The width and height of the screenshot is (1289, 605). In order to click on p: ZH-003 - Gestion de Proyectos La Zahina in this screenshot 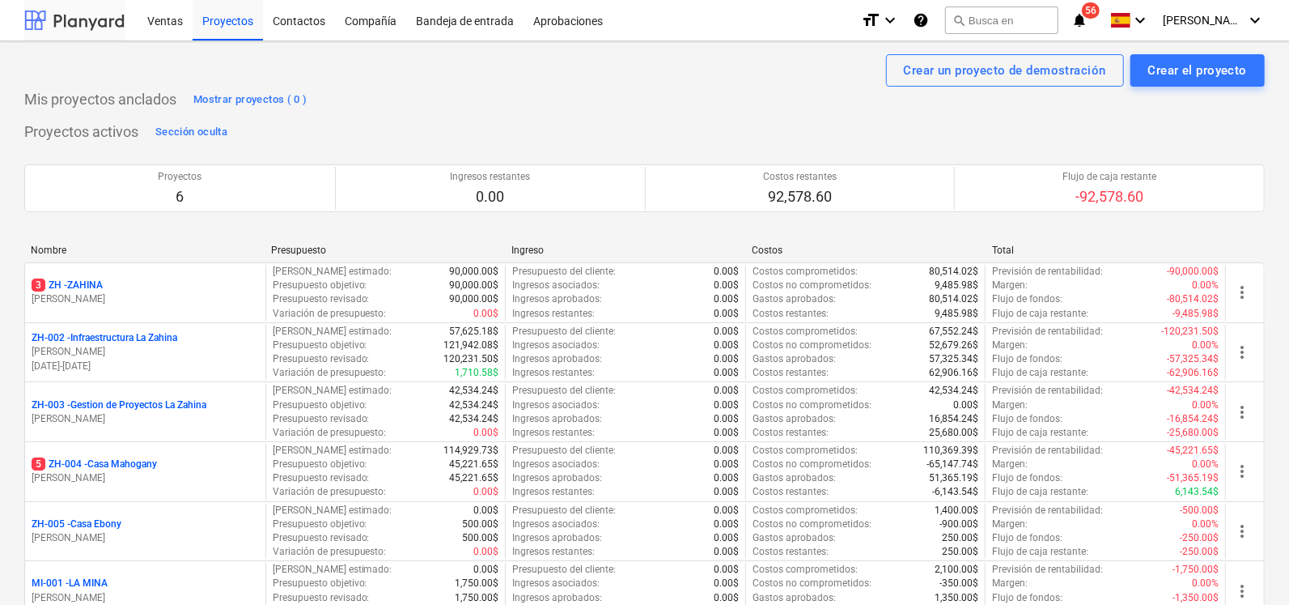, I will do `click(119, 405)`.